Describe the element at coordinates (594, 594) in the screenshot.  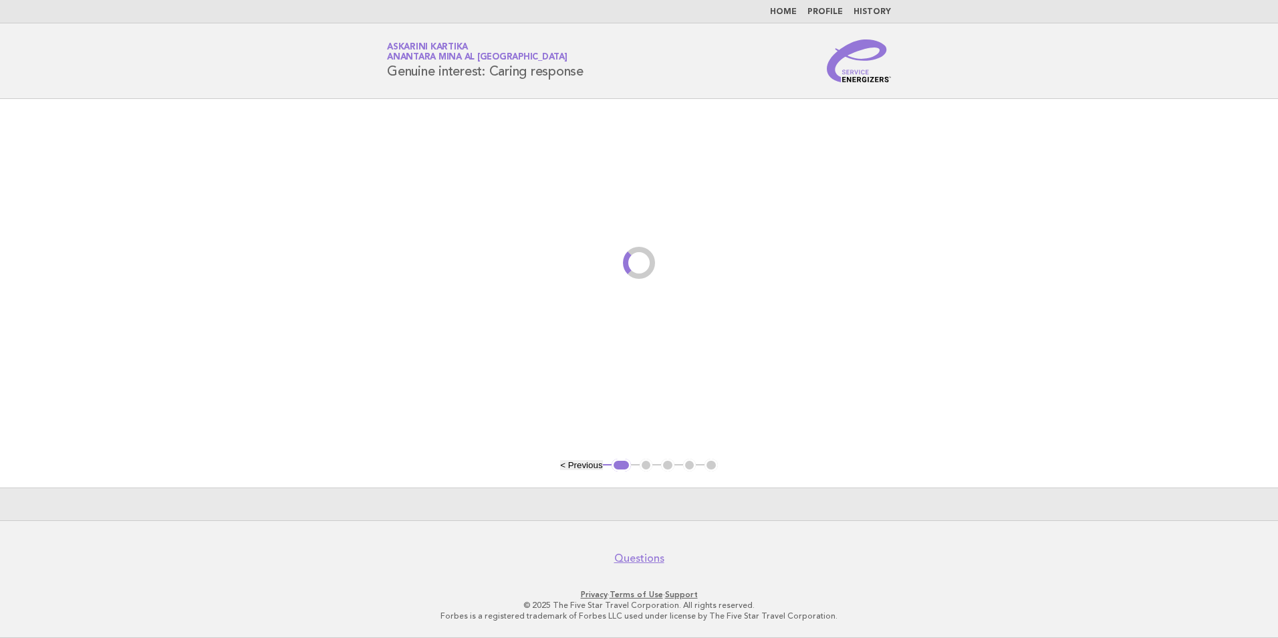
I see `a: Privacy` at that location.